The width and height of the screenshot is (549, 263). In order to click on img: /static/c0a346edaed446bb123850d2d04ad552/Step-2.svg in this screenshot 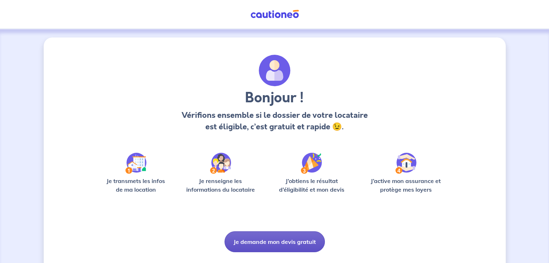, I will do `click(220, 163)`.